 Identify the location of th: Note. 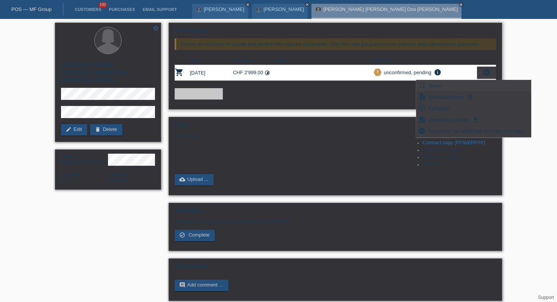
(324, 61).